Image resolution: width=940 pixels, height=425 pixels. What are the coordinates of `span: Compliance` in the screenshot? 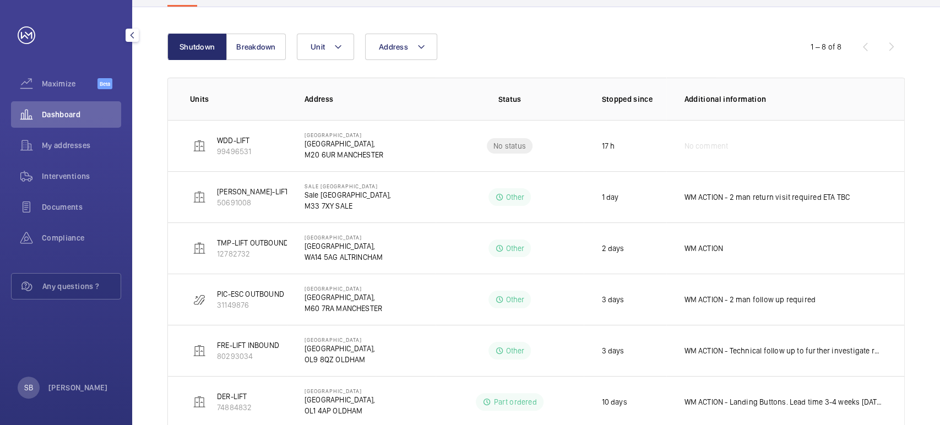 It's located at (81, 238).